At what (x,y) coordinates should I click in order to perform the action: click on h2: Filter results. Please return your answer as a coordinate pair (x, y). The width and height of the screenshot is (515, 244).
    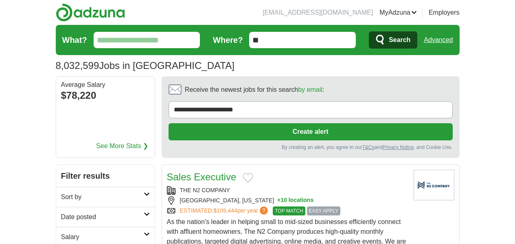
    Looking at the image, I should click on (106, 176).